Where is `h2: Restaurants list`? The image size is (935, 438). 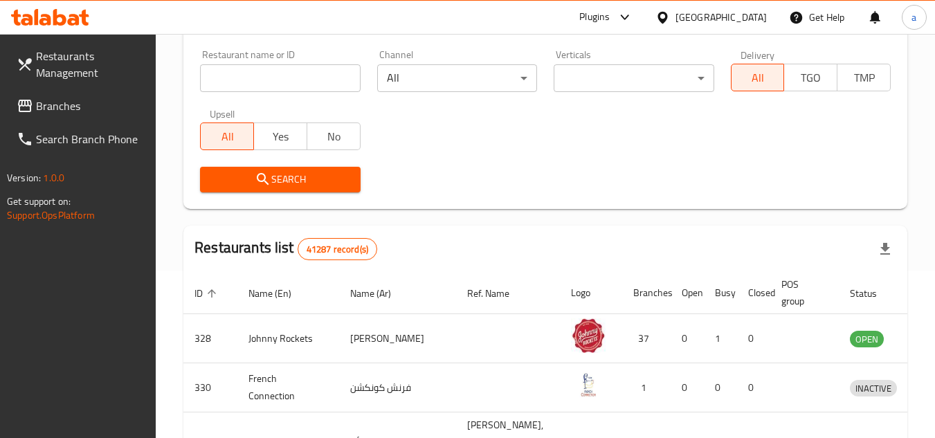
h2: Restaurants list is located at coordinates (286, 248).